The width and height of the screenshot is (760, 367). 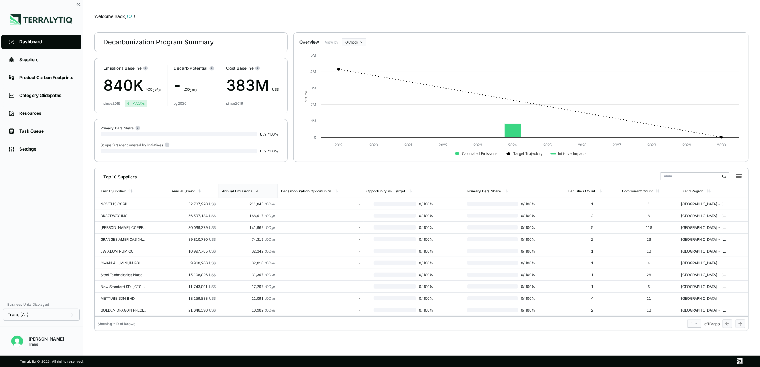 What do you see at coordinates (124, 251) in the screenshot?
I see `div: JW ALUMINUM CO` at bounding box center [124, 251].